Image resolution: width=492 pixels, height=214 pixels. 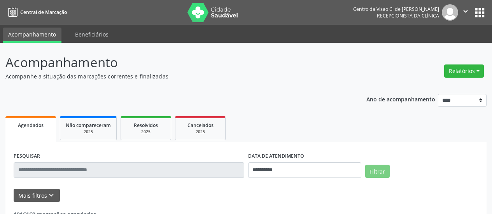 I want to click on button: Mais filtroskeyboard_arrow_down, so click(x=37, y=196).